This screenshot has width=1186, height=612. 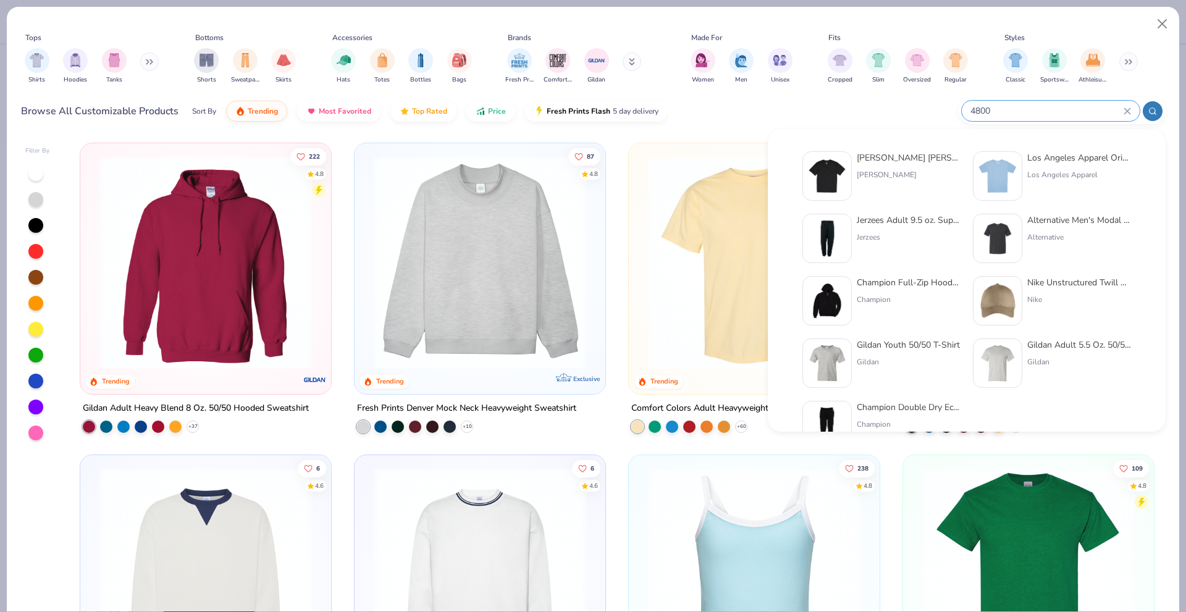 What do you see at coordinates (917, 60) in the screenshot?
I see `img: Oversized Image` at bounding box center [917, 60].